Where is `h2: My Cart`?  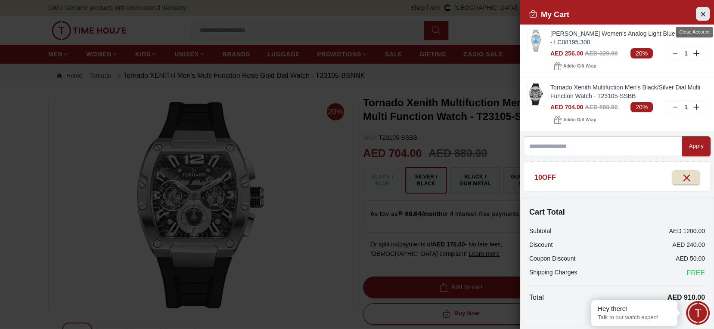
h2: My Cart is located at coordinates (549, 15).